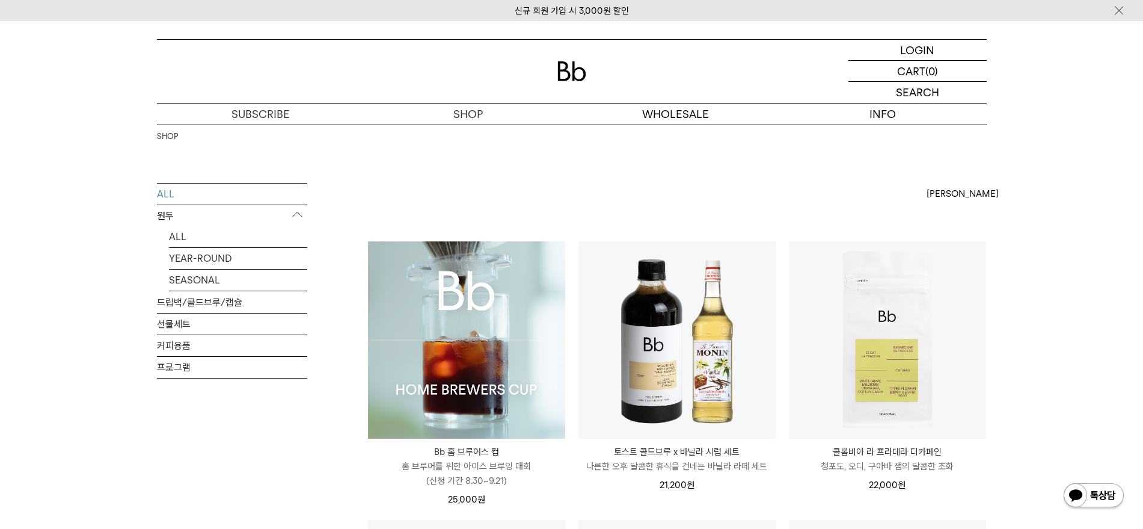  Describe the element at coordinates (888, 466) in the screenshot. I see `p: 청포도, 오디, 구아바 잼의 달콤한 조화` at that location.